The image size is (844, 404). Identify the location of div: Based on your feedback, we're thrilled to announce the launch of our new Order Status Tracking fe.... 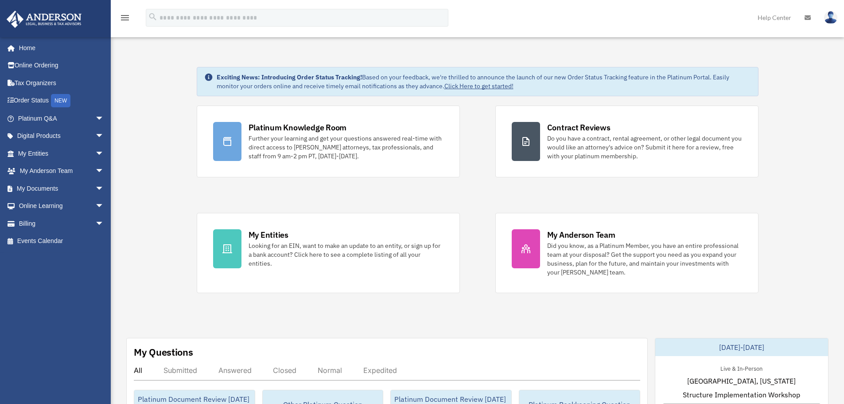
(484, 82).